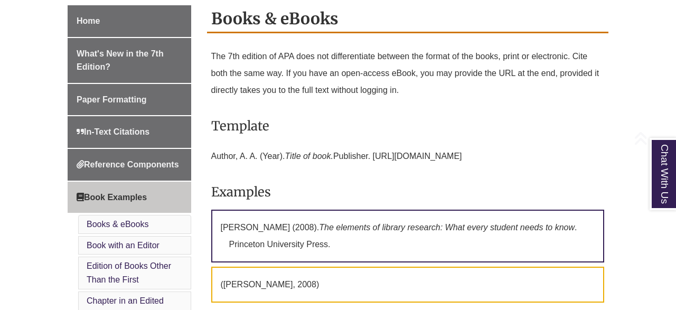 This screenshot has width=676, height=310. I want to click on a: Back to Top, so click(653, 138).